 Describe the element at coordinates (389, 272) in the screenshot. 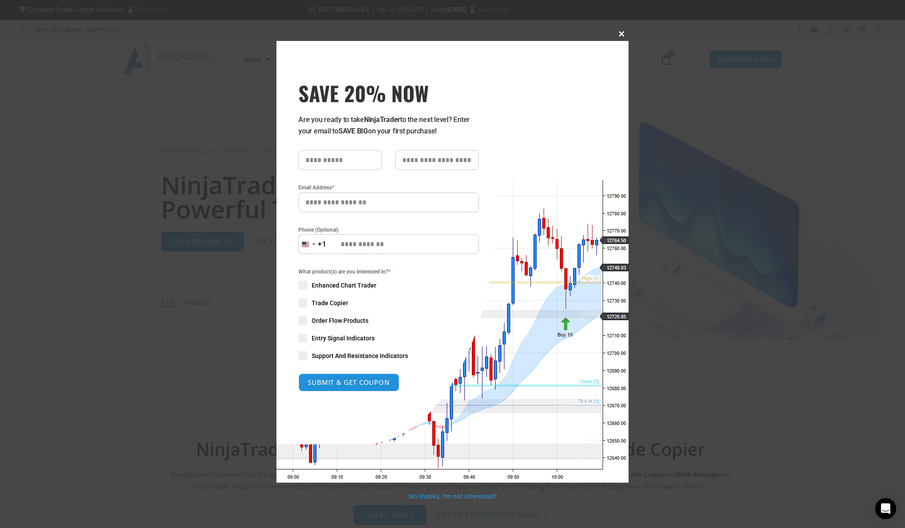

I see `span: What product(s) are you interested in?` at that location.